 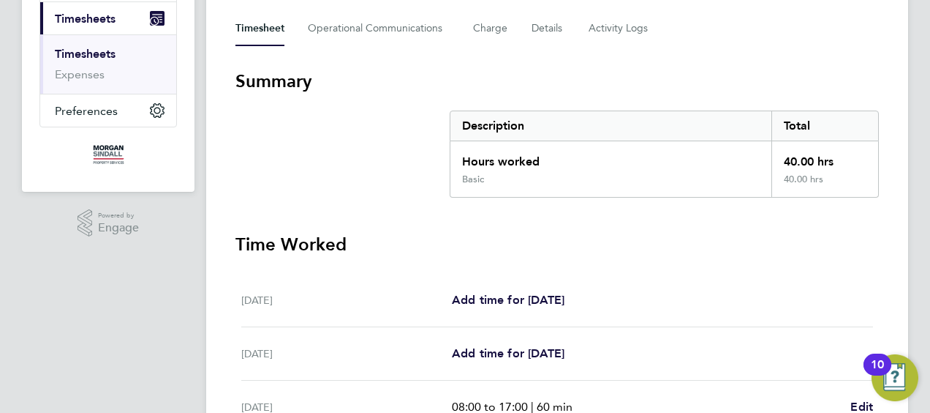 I want to click on button: Preferences, so click(x=108, y=110).